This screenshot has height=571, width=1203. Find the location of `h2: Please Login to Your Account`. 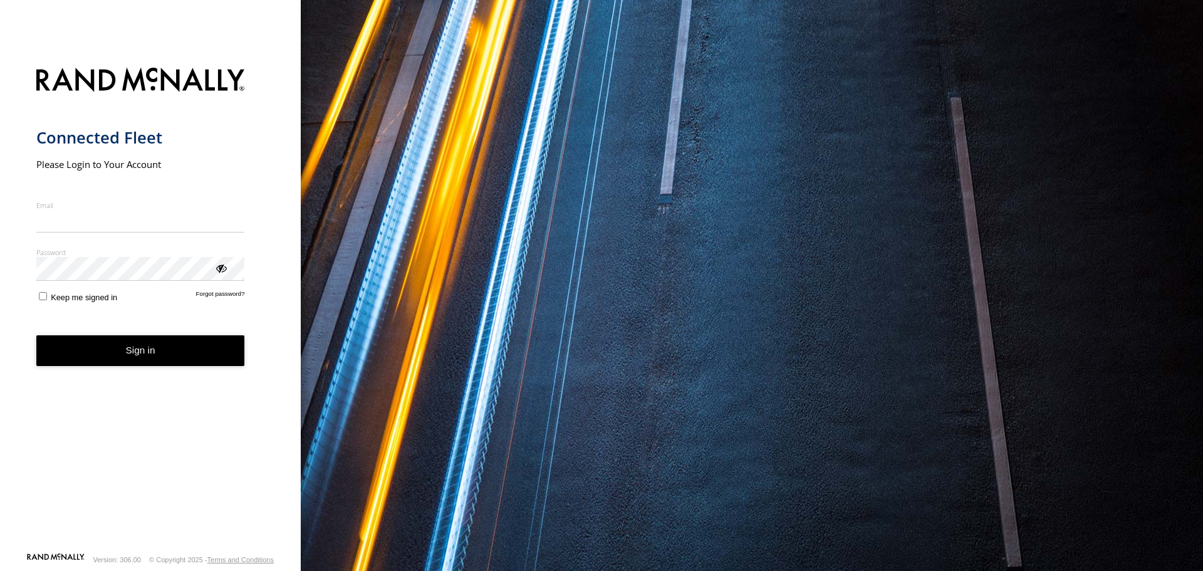

h2: Please Login to Your Account is located at coordinates (140, 164).